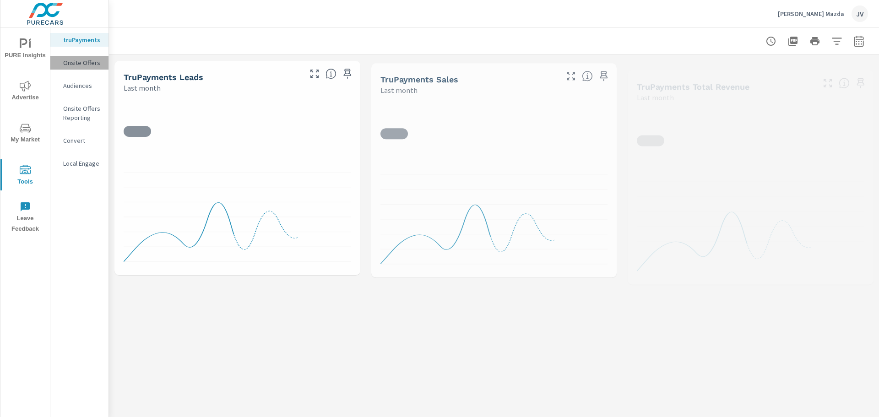 This screenshot has width=879, height=417. I want to click on h5: truPayments Total Revenue, so click(693, 87).